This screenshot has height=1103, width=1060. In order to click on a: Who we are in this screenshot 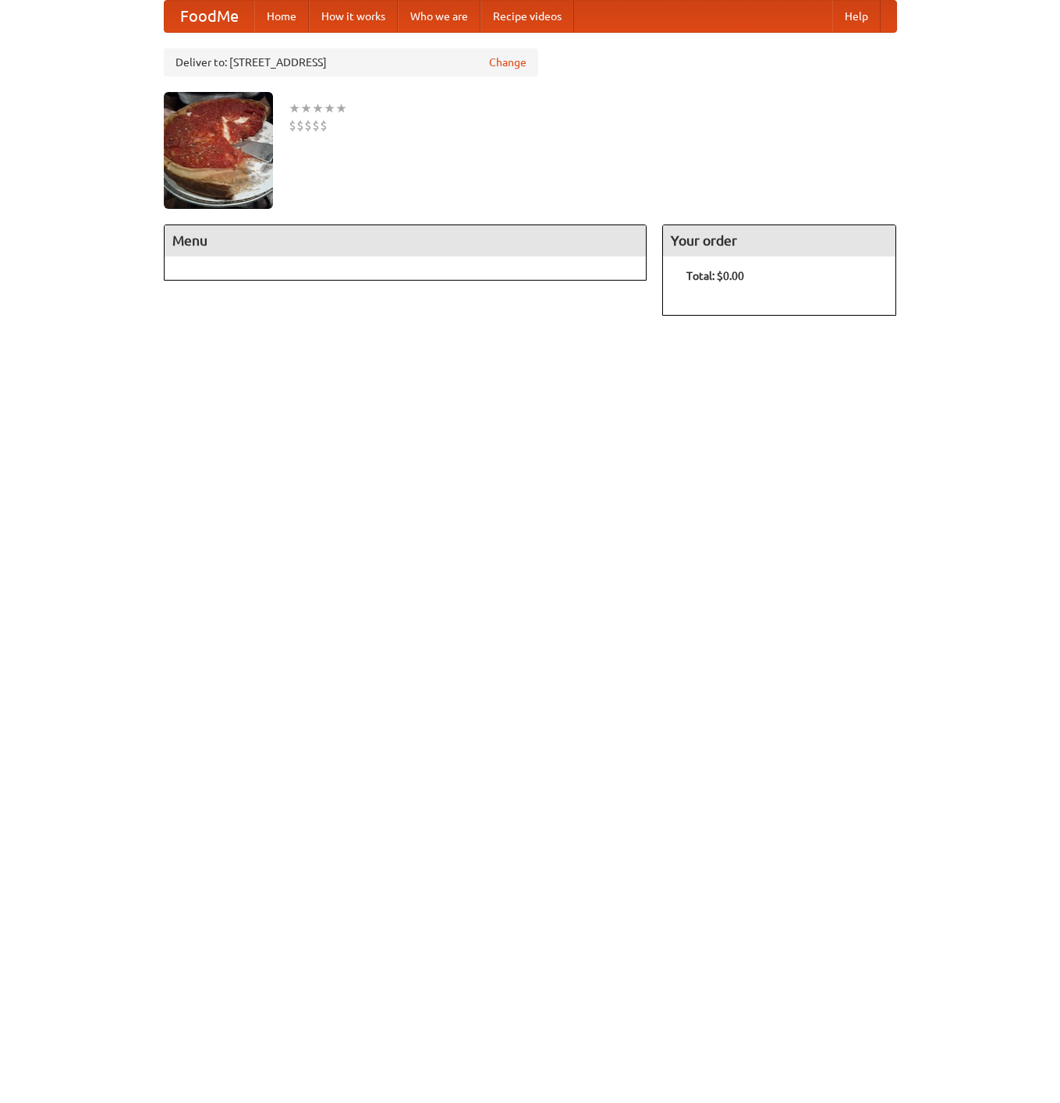, I will do `click(439, 16)`.